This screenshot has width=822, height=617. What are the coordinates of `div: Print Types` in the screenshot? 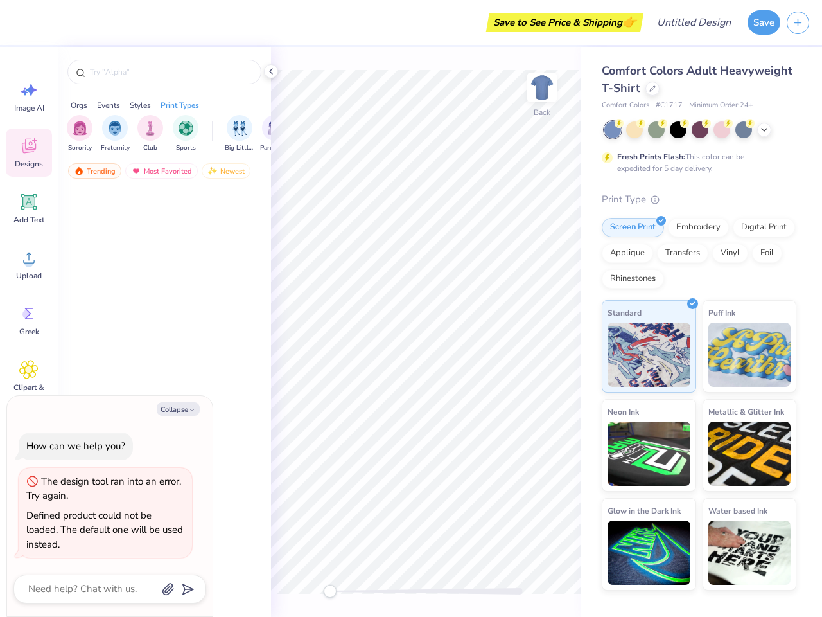 It's located at (180, 105).